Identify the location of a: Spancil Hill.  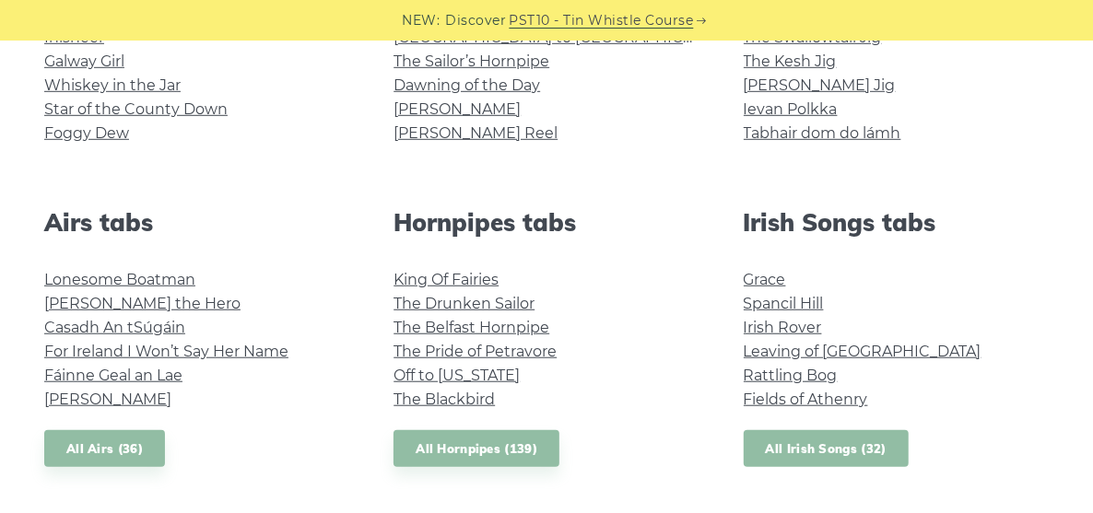
(783, 303).